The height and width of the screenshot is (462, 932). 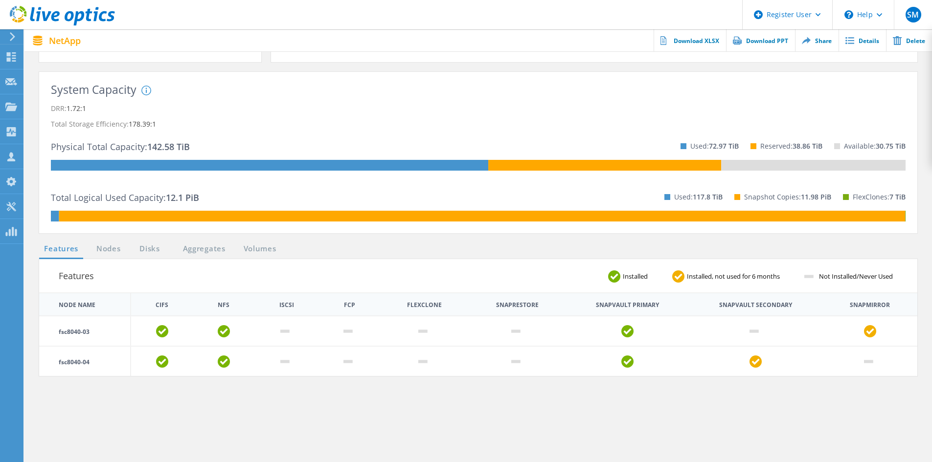 I want to click on p: Total Logical Used Capacity:, so click(x=125, y=198).